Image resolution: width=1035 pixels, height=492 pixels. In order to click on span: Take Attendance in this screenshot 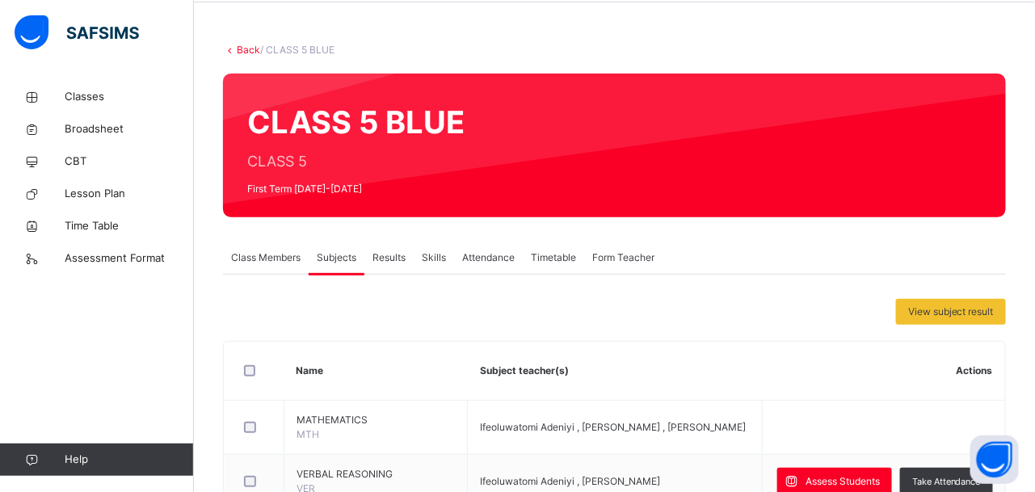, I will do `click(946, 482)`.